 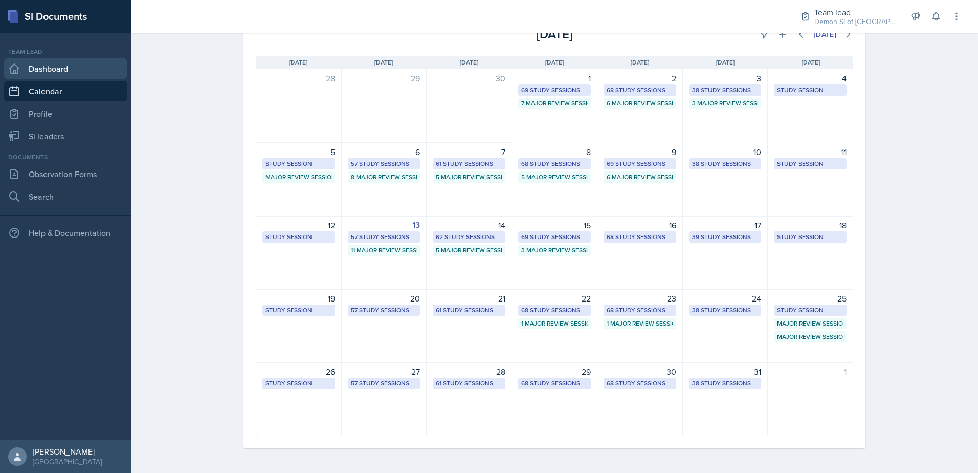 What do you see at coordinates (555, 103) in the screenshot?
I see `div: 7 Major Review Sessions` at bounding box center [555, 103].